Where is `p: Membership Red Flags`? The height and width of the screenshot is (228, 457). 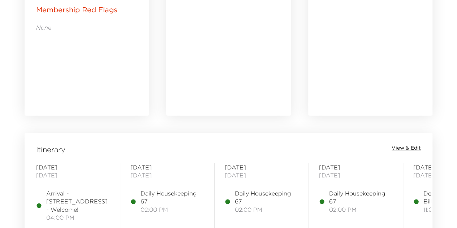
p: Membership Red Flags is located at coordinates (77, 10).